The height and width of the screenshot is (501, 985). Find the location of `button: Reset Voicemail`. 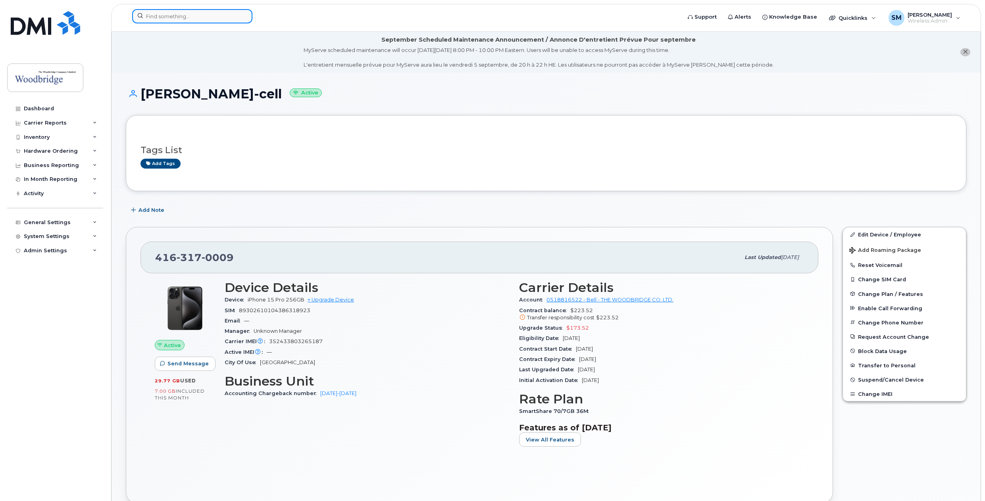

button: Reset Voicemail is located at coordinates (905, 265).